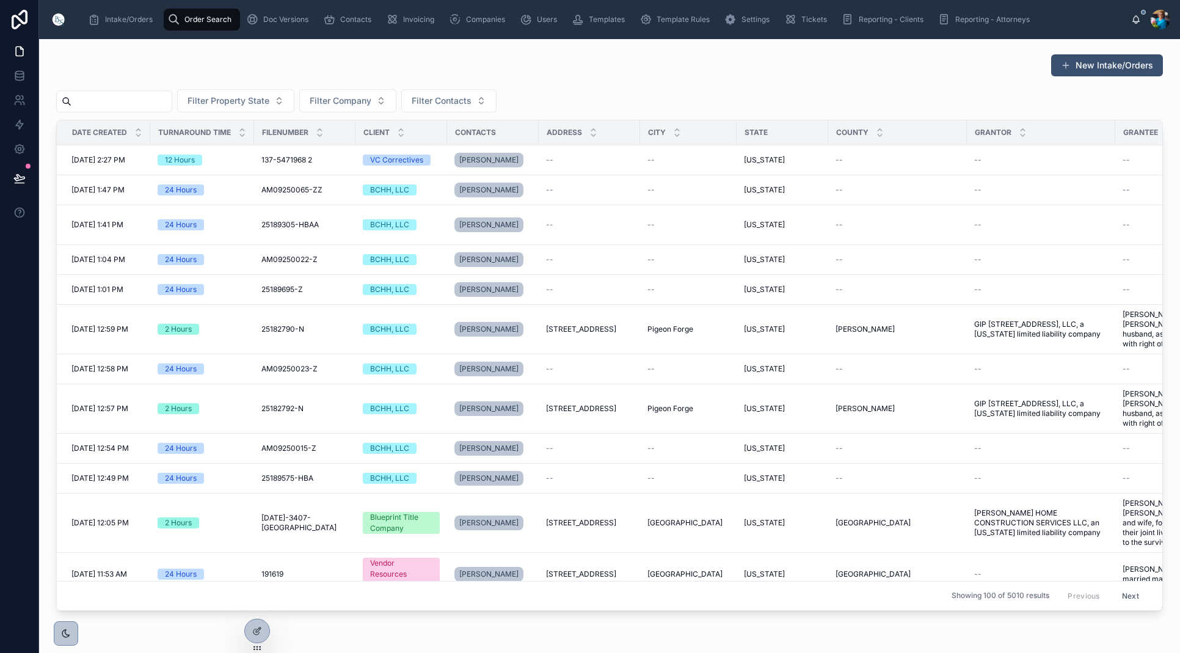 This screenshot has height=653, width=1180. Describe the element at coordinates (547, 20) in the screenshot. I see `span: Users` at that location.